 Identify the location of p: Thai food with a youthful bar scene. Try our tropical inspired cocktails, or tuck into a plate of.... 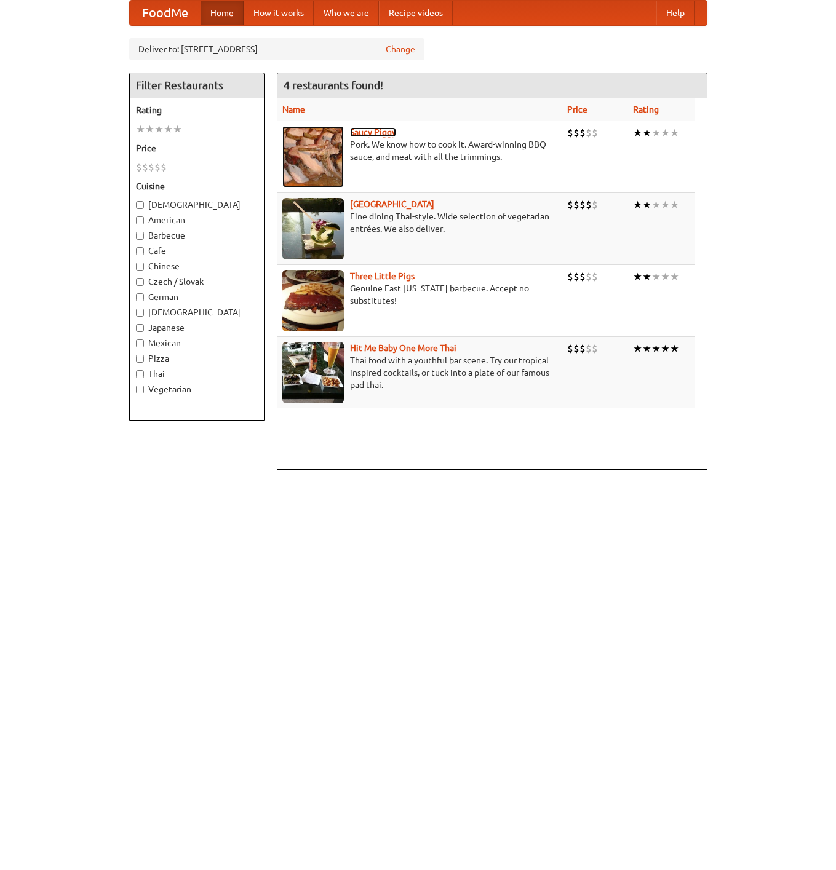
(420, 373).